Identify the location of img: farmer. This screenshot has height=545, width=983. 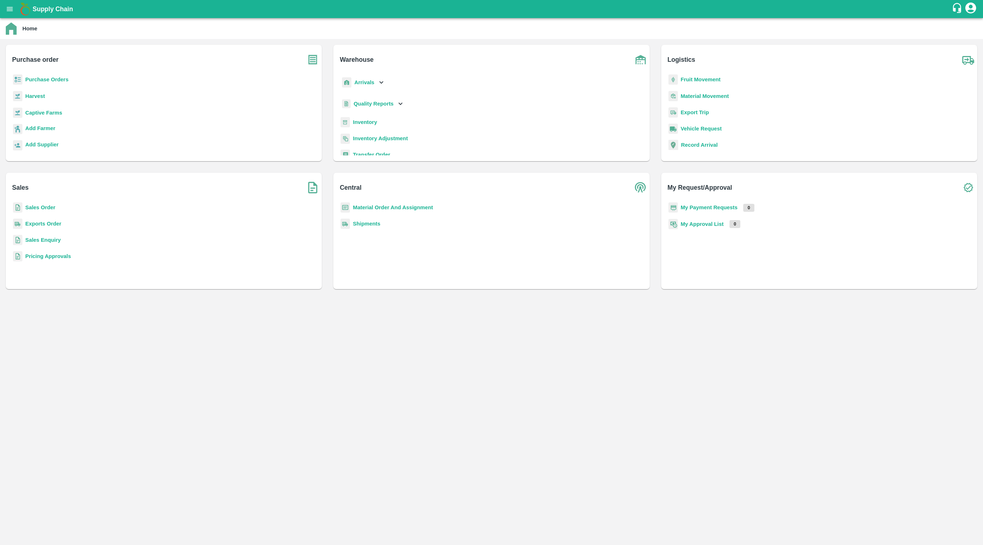
(18, 129).